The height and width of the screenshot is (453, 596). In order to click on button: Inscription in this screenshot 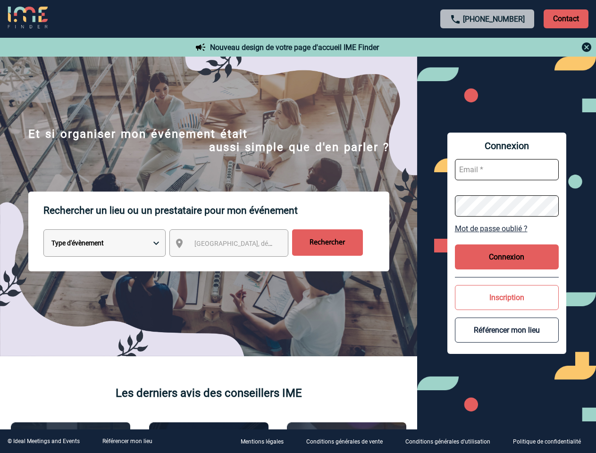, I will do `click(507, 297)`.